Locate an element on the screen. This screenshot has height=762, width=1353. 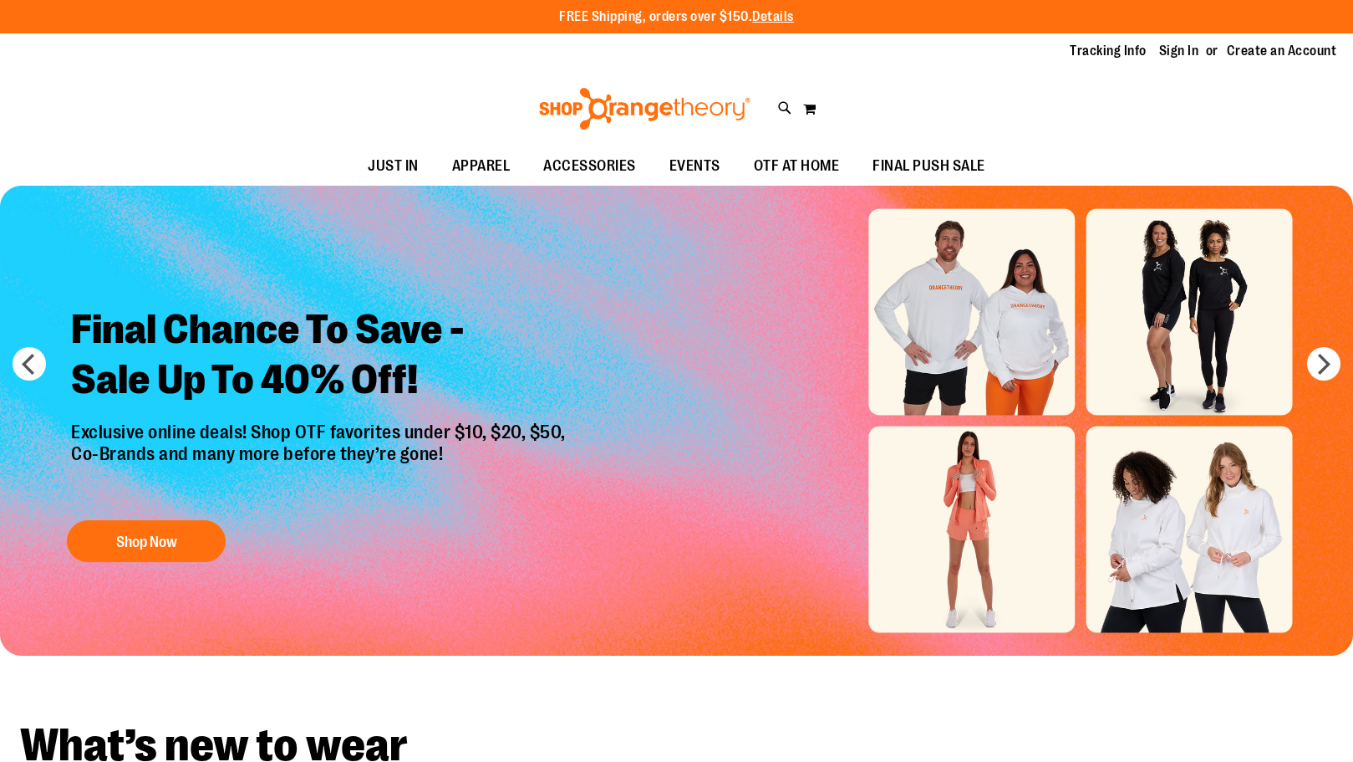
a: Final Chance To Save -Sale Up To 40% Off! Exclusive online deals! Shop OTF favorites under $10, $... is located at coordinates (320, 430).